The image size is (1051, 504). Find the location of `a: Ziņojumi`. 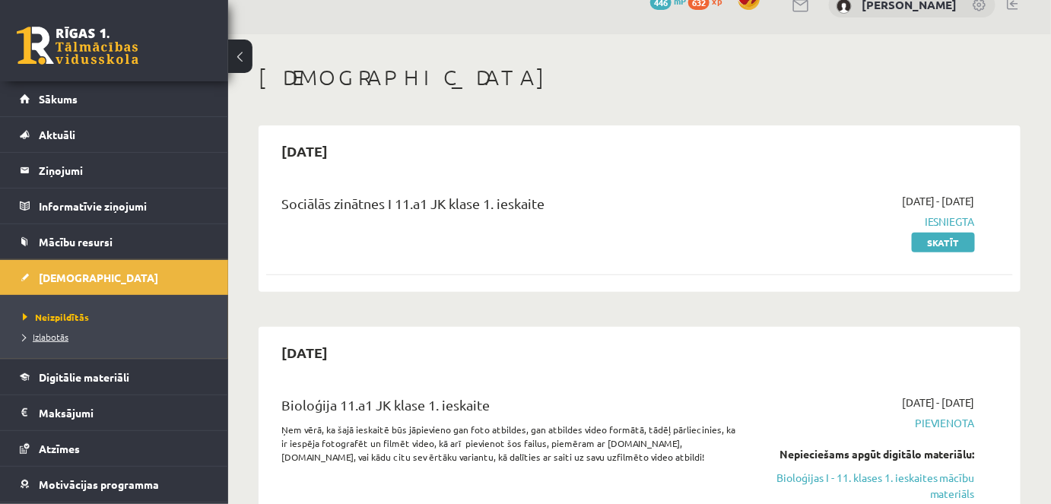

a: Ziņojumi is located at coordinates (114, 170).